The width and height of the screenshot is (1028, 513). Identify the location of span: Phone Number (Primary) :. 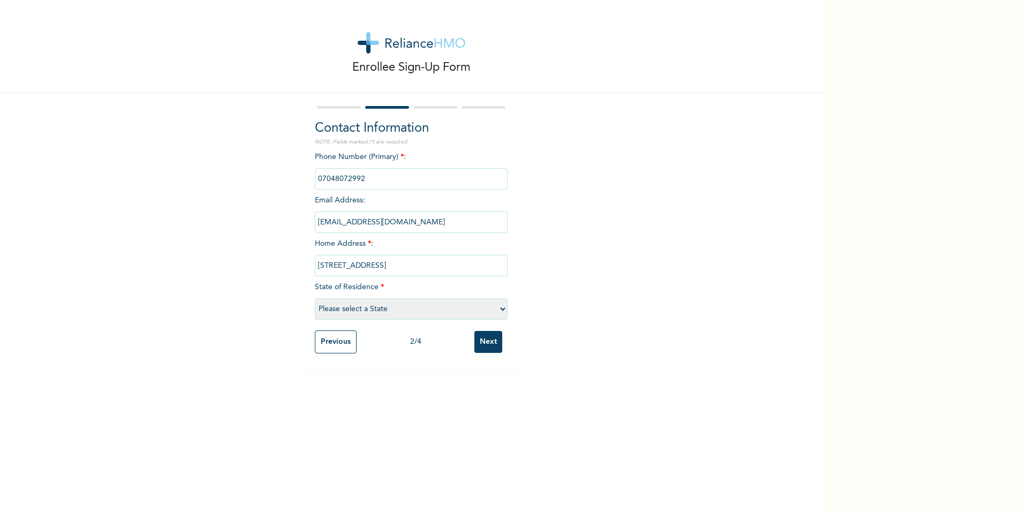
(411, 168).